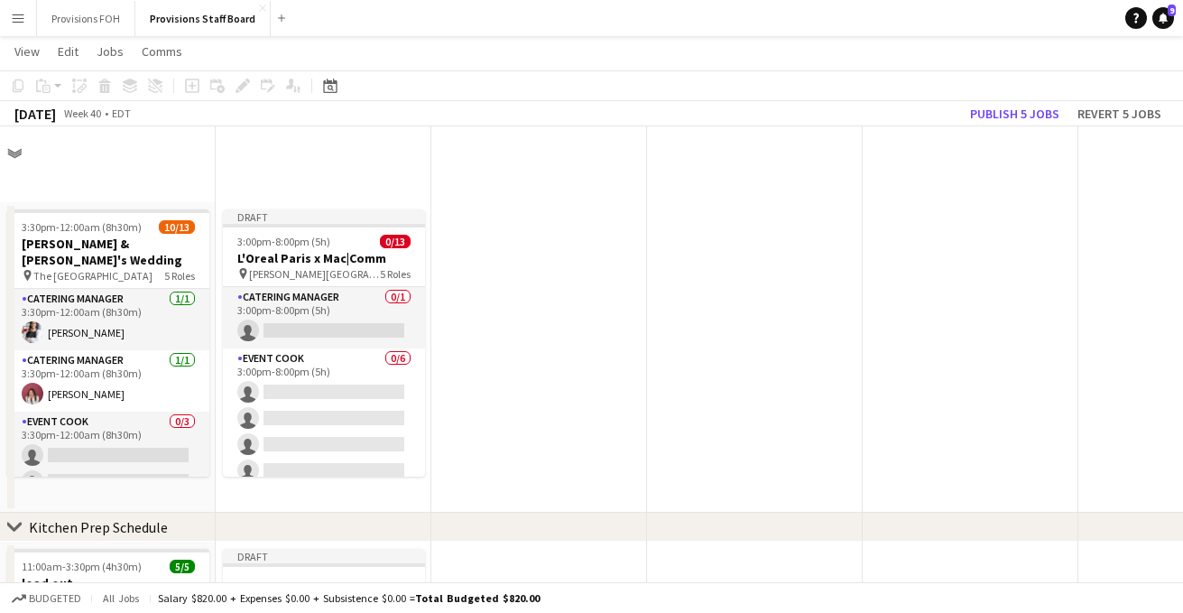 Image resolution: width=1183 pixels, height=613 pixels. Describe the element at coordinates (182, 566) in the screenshot. I see `span: 5/5` at that location.